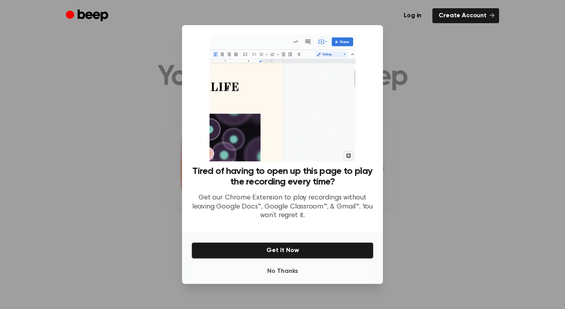 The width and height of the screenshot is (565, 309). What do you see at coordinates (88, 16) in the screenshot?
I see `a: Beep` at bounding box center [88, 16].